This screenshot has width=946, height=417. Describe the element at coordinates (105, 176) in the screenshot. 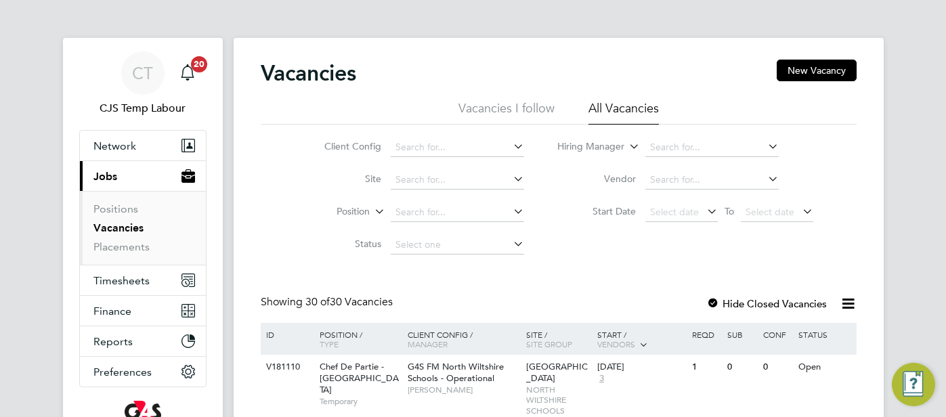

I see `span: Jobs` at that location.